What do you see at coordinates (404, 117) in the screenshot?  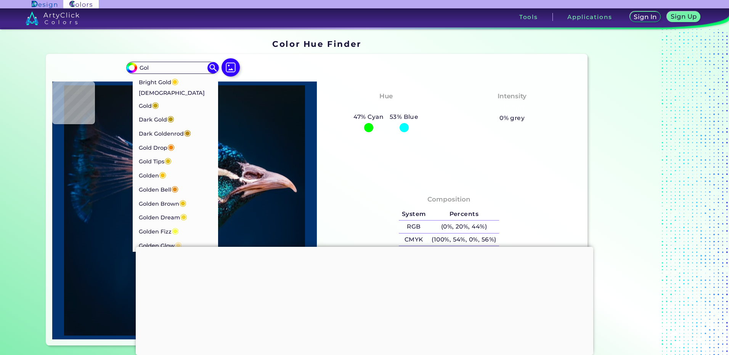 I see `h5: 53% Blue` at bounding box center [404, 117].